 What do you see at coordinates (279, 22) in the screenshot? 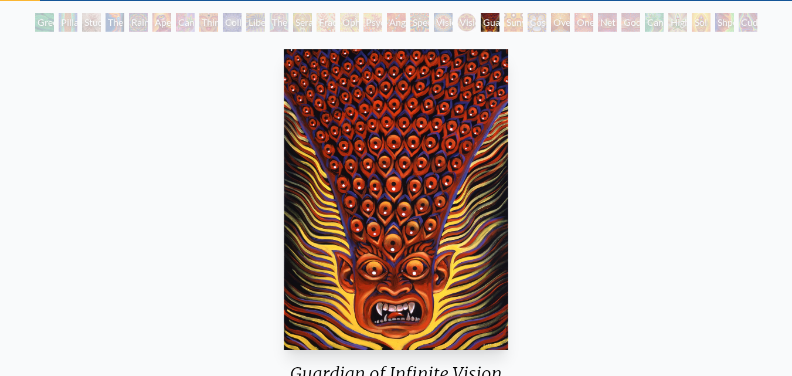
I see `div: The Seer` at bounding box center [279, 22].